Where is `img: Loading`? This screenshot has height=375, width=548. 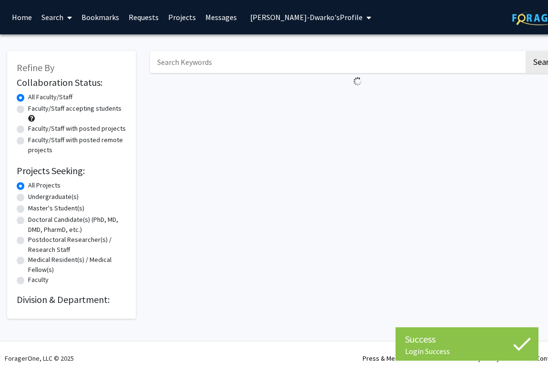 img: Loading is located at coordinates (358, 81).